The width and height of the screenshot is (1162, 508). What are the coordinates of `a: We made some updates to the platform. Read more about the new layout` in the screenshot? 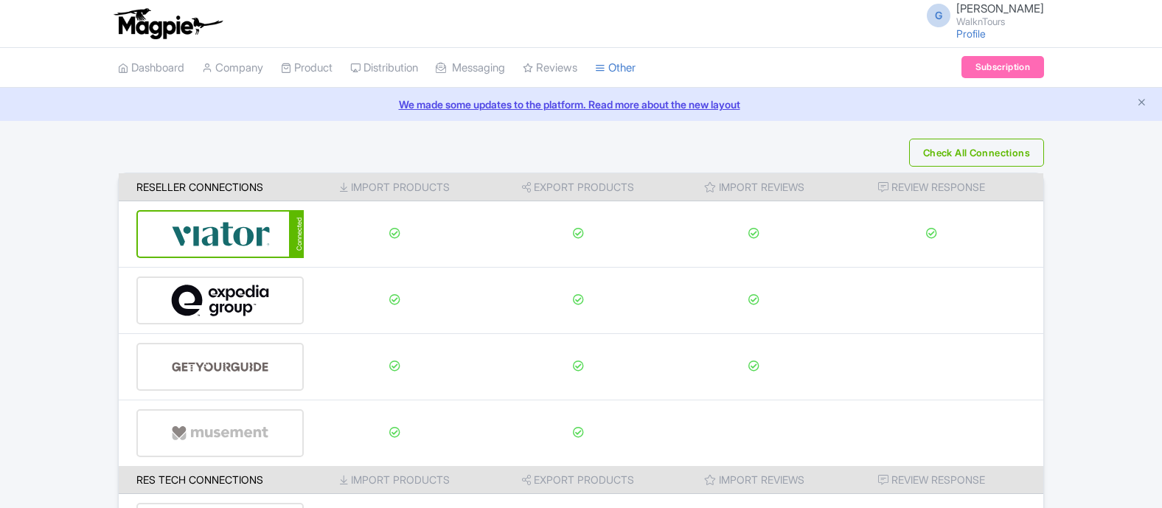 It's located at (581, 104).